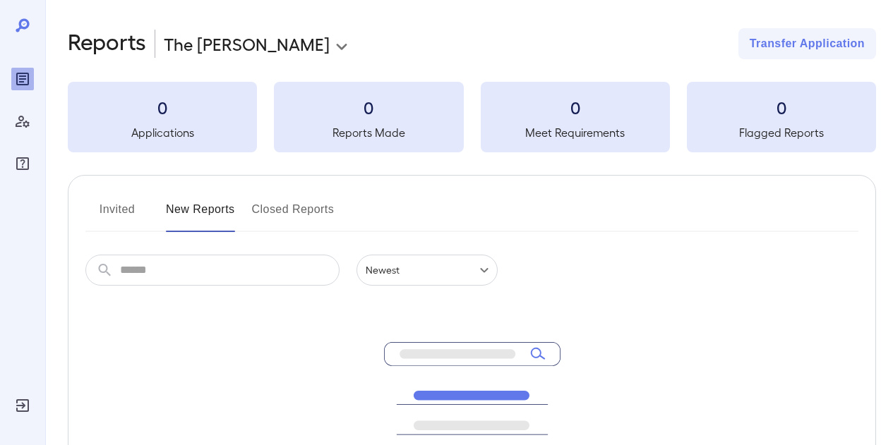 This screenshot has width=893, height=445. Describe the element at coordinates (427, 270) in the screenshot. I see `div: Newest` at that location.